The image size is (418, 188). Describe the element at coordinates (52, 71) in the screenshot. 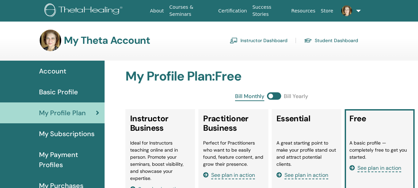

I see `span: Account` at that location.